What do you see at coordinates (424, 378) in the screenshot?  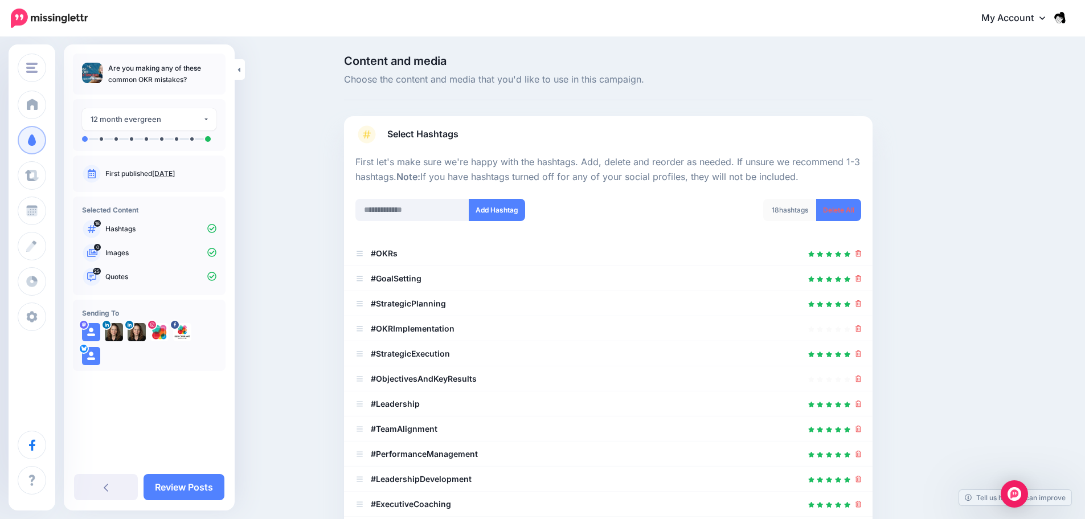 I see `b: #ObjectivesAndKeyResults` at bounding box center [424, 378].